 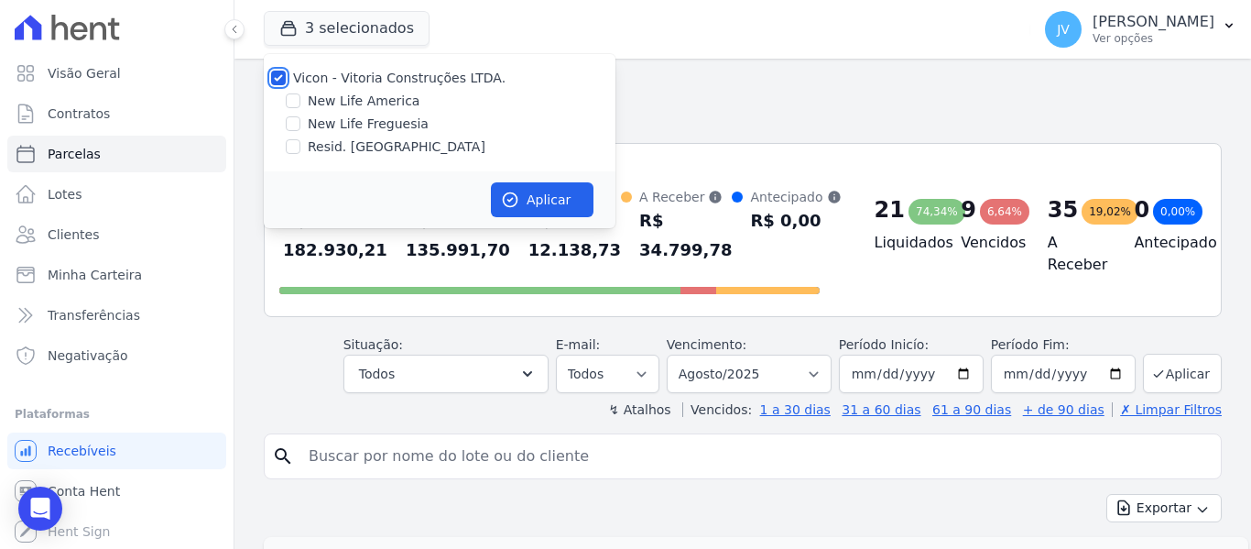 What do you see at coordinates (368, 124) in the screenshot?
I see `label: New Life Freguesia` at bounding box center [368, 124].